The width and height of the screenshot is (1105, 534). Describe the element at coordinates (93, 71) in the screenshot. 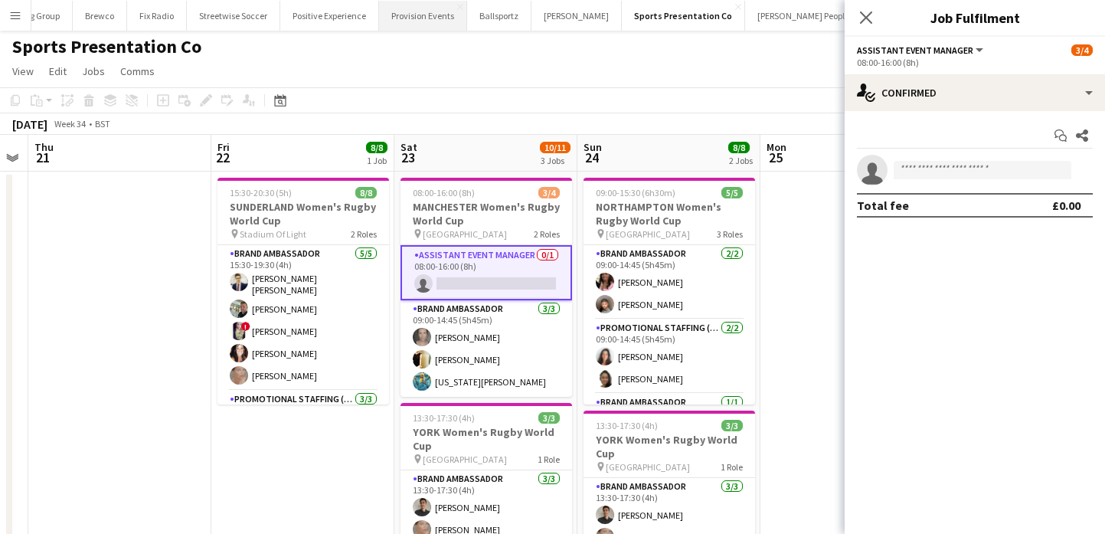

I see `a: Jobs` at that location.